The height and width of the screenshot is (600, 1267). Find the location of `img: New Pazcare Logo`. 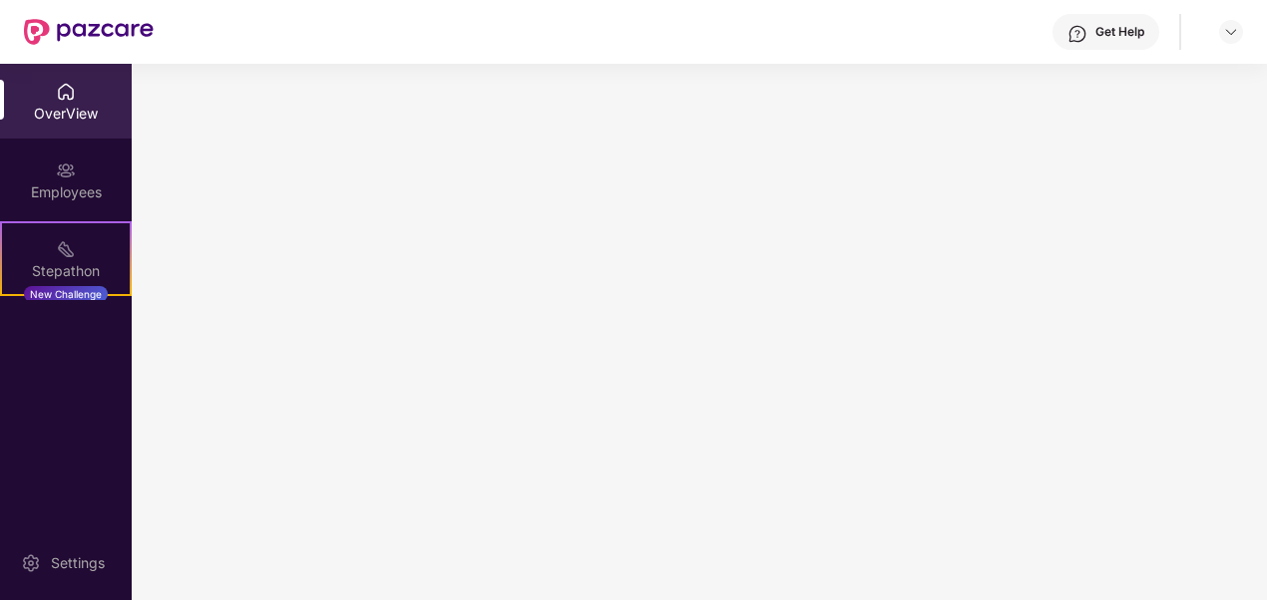

img: New Pazcare Logo is located at coordinates (89, 32).